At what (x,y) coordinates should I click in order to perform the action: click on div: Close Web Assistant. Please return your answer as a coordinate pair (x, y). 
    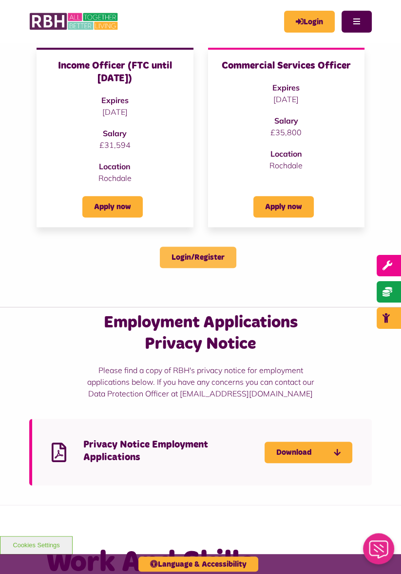
    Looking at the image, I should click on (21, 18).